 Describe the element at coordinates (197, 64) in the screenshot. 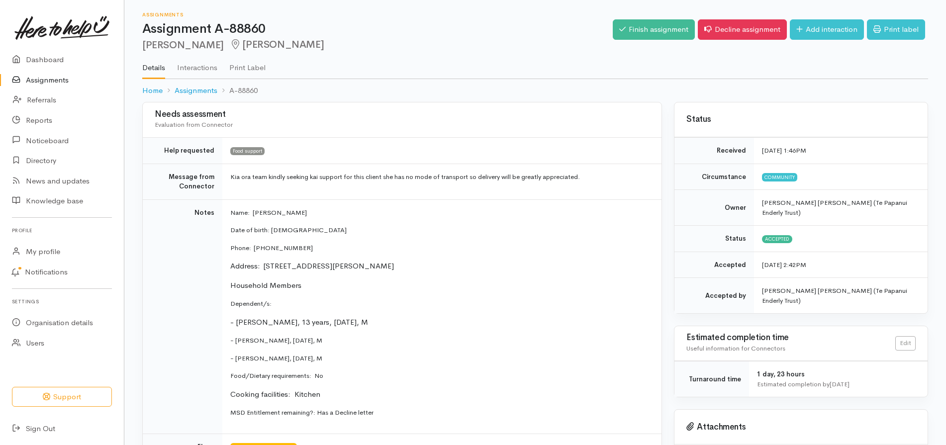

I see `a: Interactions` at that location.